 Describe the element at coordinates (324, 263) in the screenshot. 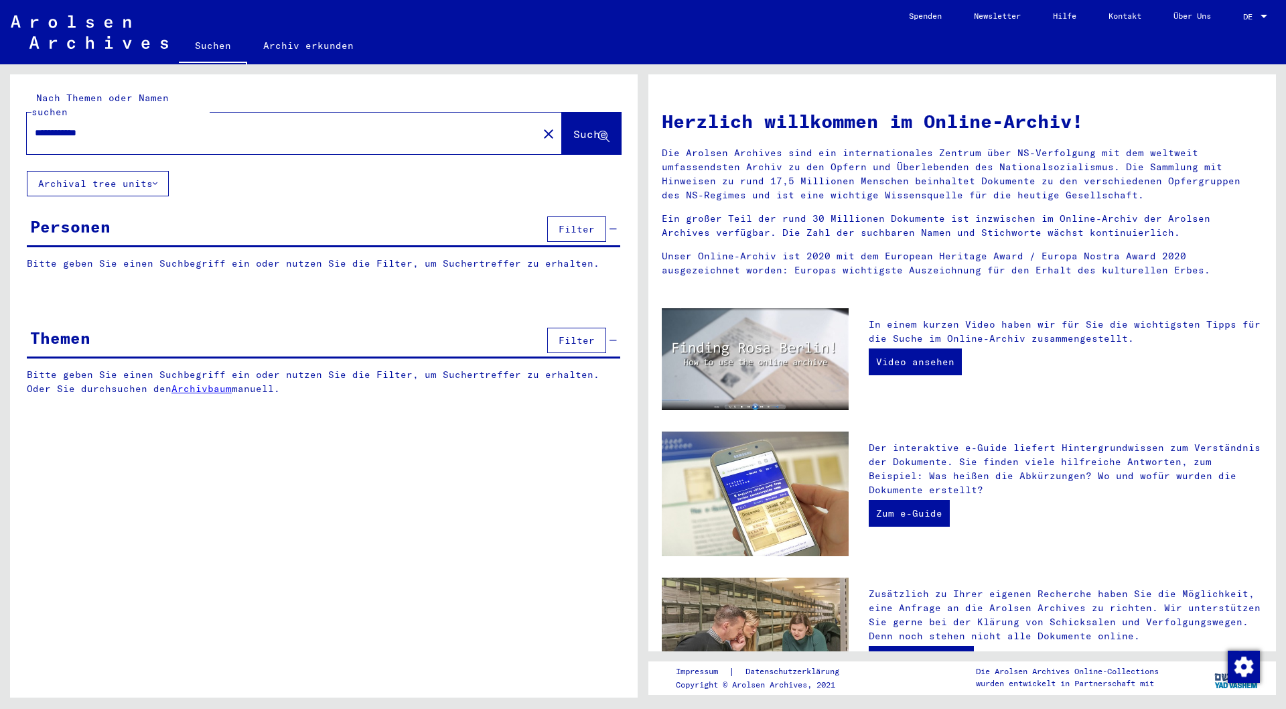

I see `p: Bitte geben Sie einen Suchbegriff ein oder nutzen Sie die Filter, um Suchertreffer zu erhalten.` at that location.